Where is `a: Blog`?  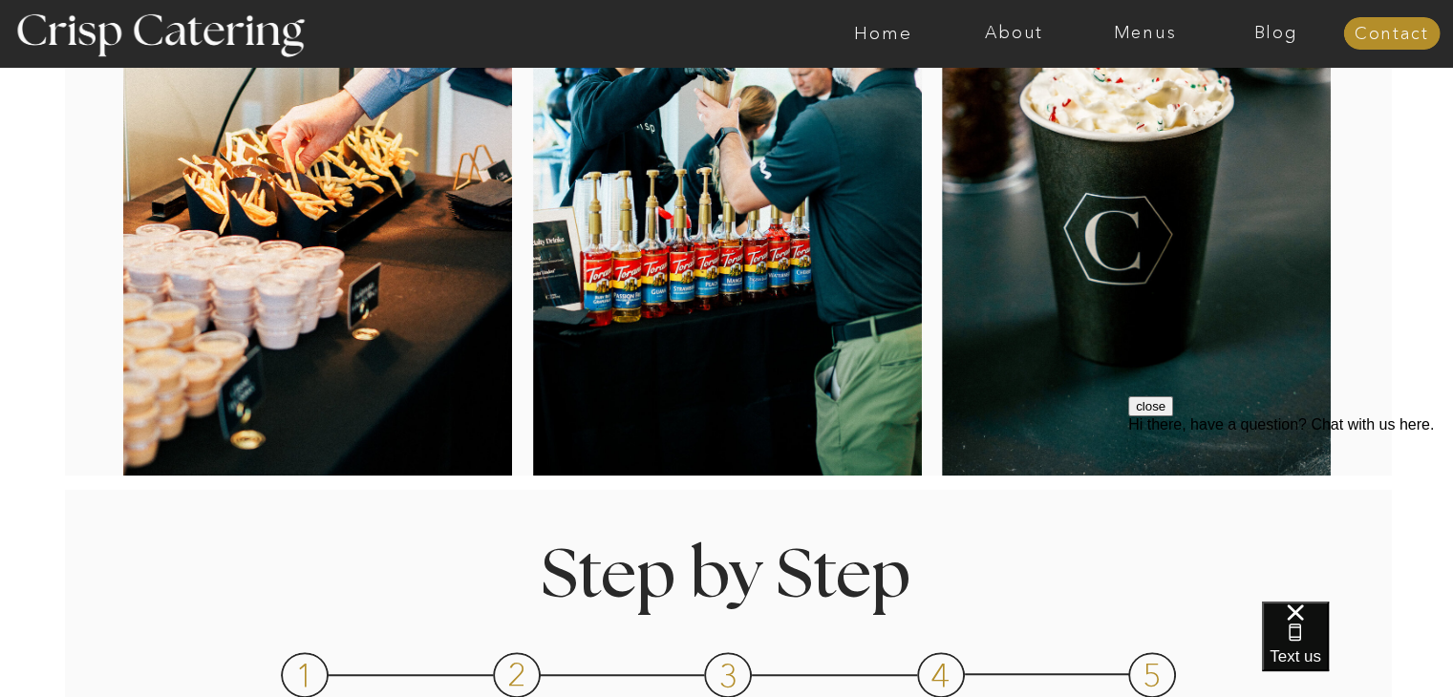
a: Blog is located at coordinates (1275, 33).